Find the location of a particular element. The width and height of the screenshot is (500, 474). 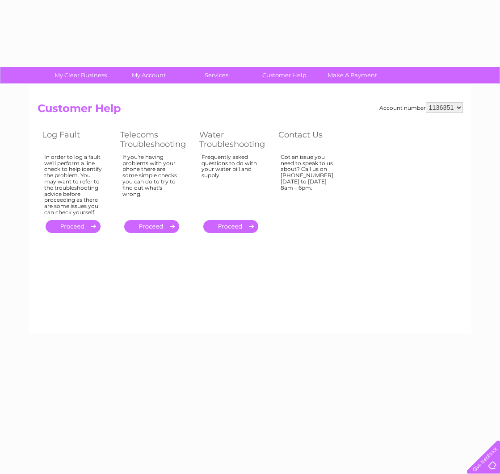

div: If you're having problems with your phone there are some simple checks you can do to try to find ... is located at coordinates (152, 183).